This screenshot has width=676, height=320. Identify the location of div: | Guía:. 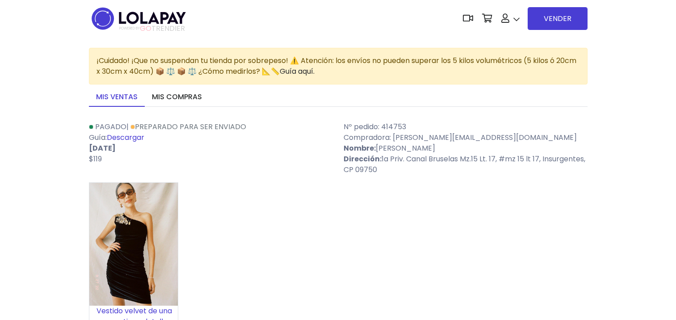
(211, 148).